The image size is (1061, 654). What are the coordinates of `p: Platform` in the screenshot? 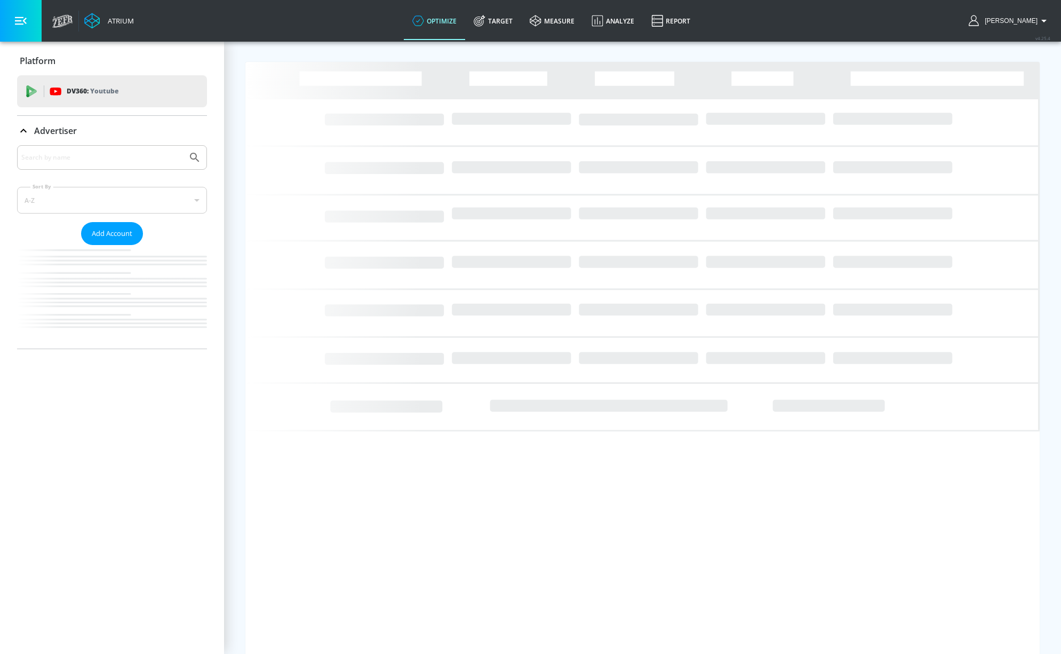 It's located at (37, 61).